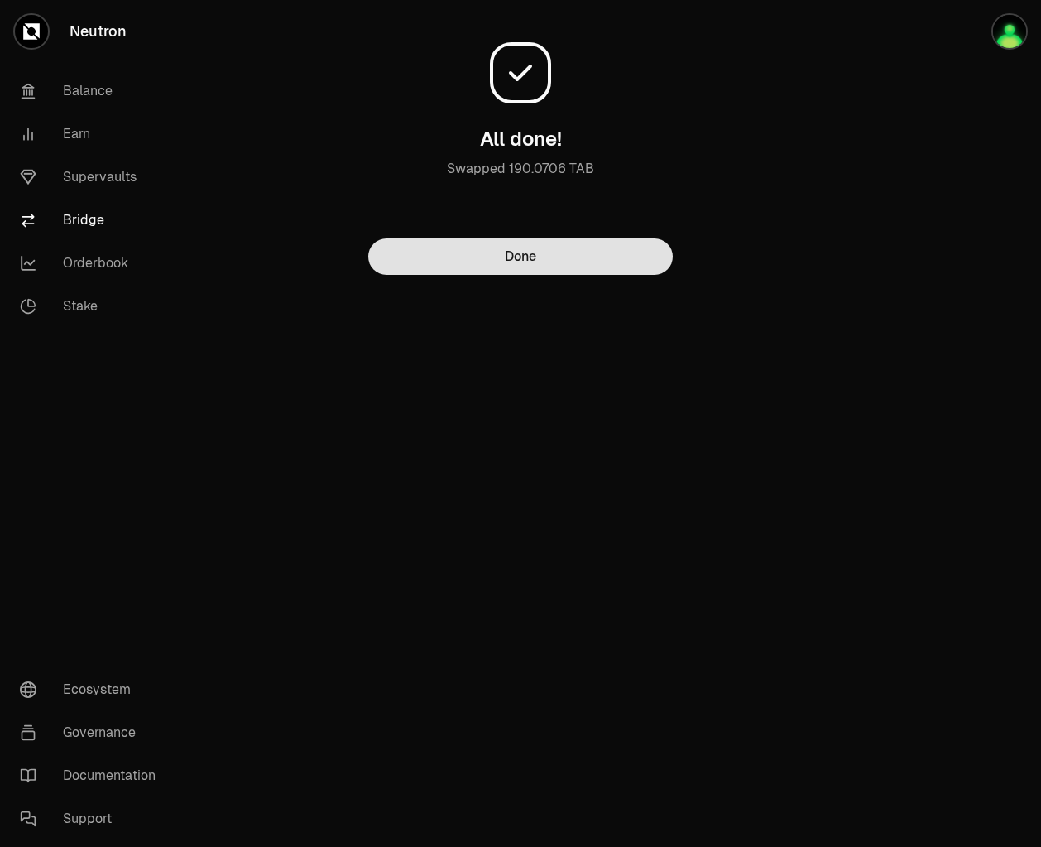 The image size is (1041, 847). Describe the element at coordinates (93, 689) in the screenshot. I see `a: Ecosystem` at that location.